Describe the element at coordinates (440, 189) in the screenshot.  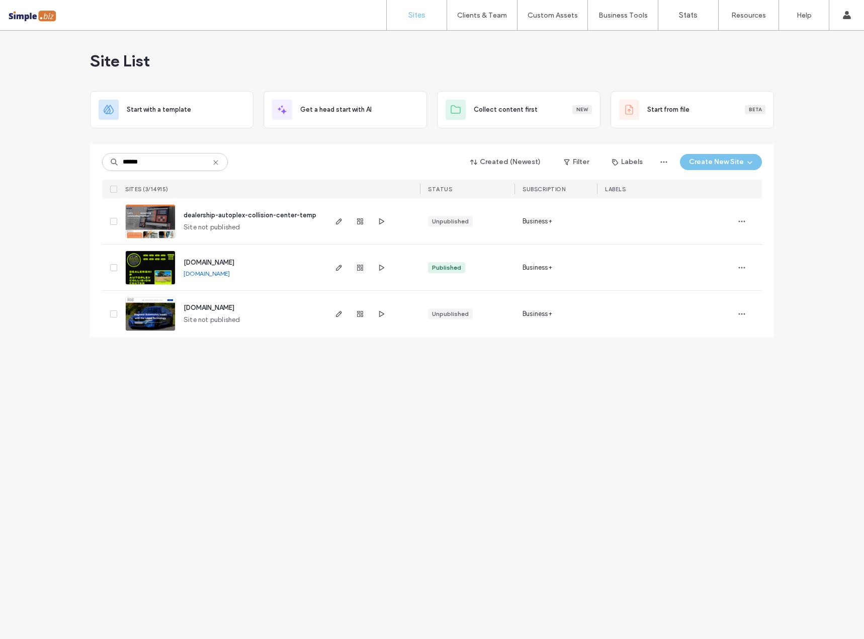
I see `span: STATUS` at that location.